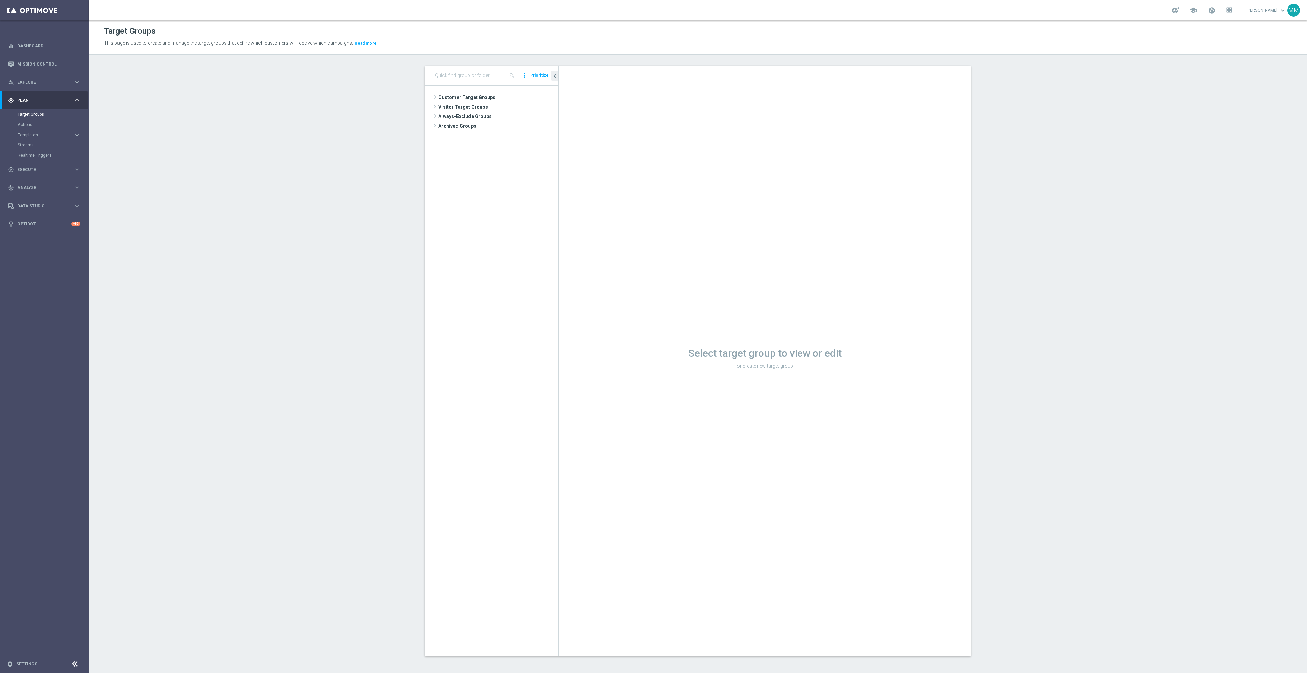  Describe the element at coordinates (44, 100) in the screenshot. I see `button: gps_fixed Plan keyboard_arrow_right` at that location.